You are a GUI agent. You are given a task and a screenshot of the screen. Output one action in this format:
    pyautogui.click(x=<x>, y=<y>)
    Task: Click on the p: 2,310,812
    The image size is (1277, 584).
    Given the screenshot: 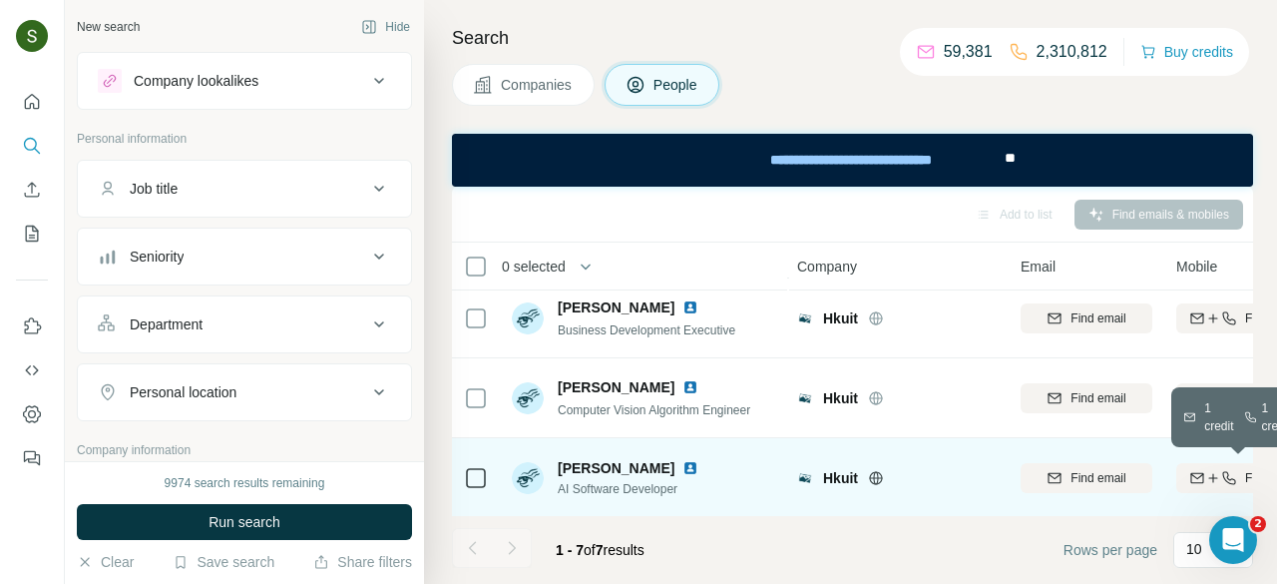 What is the action you would take?
    pyautogui.click(x=1071, y=52)
    